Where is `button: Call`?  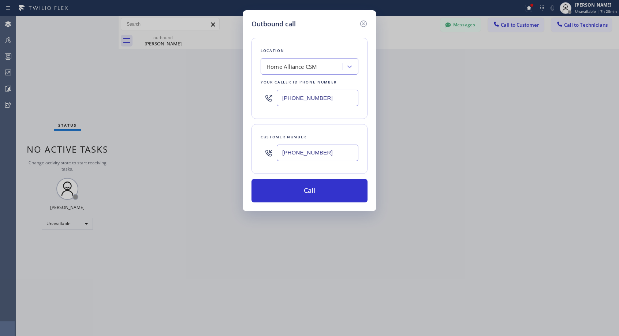 button: Call is located at coordinates (309, 191).